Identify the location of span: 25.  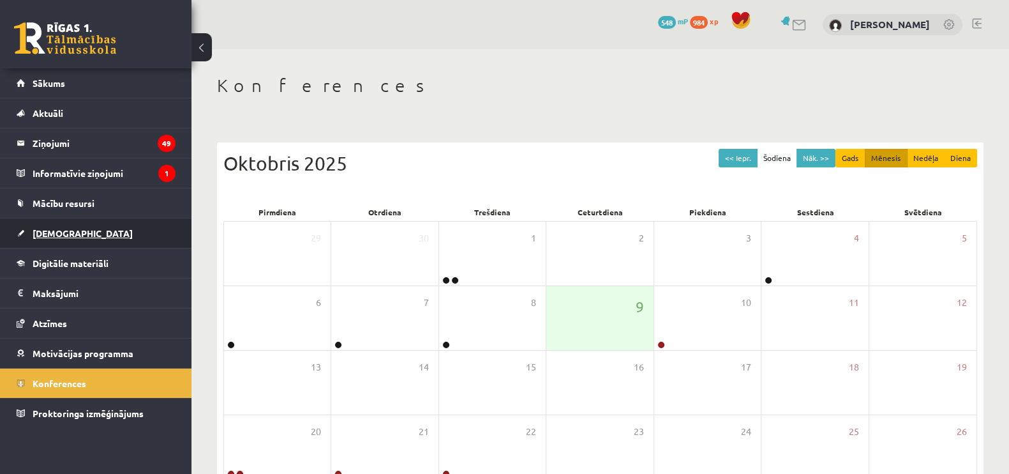
(854, 432).